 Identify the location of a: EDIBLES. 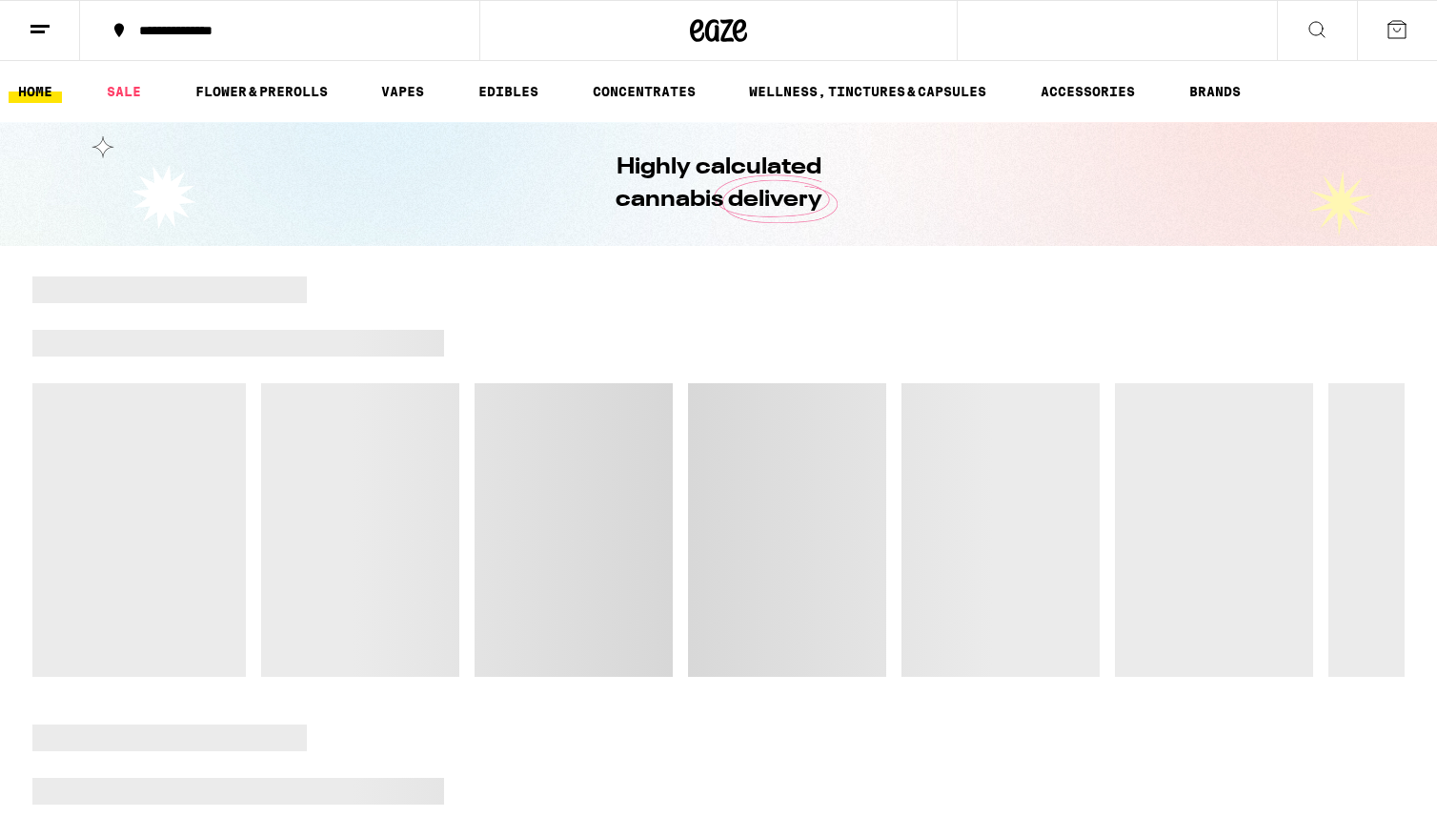
(508, 92).